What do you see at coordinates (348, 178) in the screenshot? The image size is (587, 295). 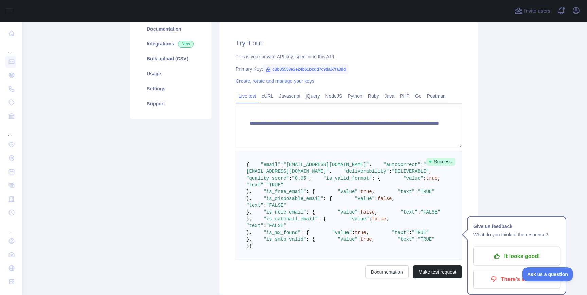 I see `span: "is_valid_format"` at bounding box center [348, 178].